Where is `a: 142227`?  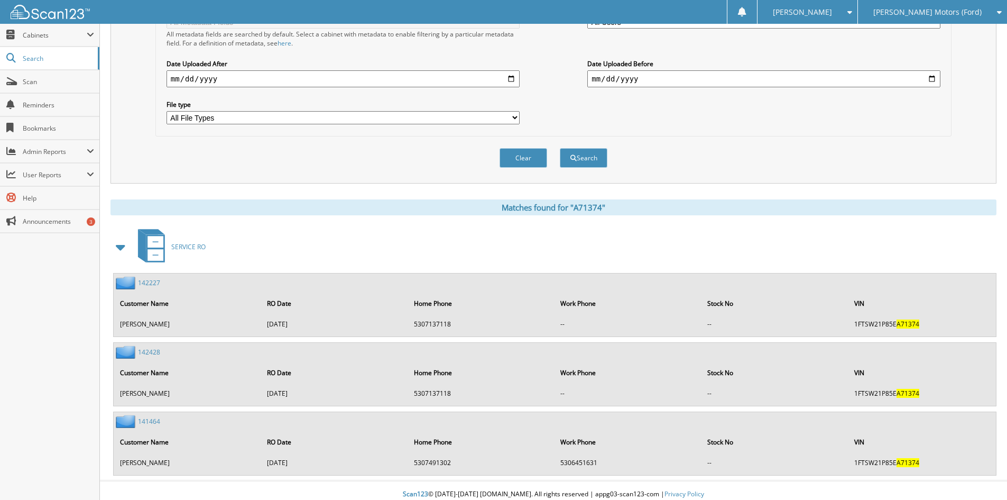 a: 142227 is located at coordinates (149, 282).